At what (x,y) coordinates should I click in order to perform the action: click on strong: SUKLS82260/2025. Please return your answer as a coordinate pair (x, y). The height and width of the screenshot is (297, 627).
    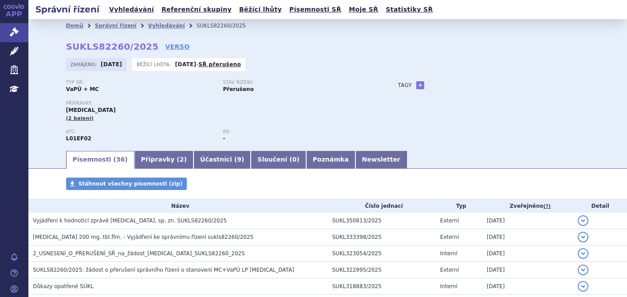
    Looking at the image, I should click on (112, 47).